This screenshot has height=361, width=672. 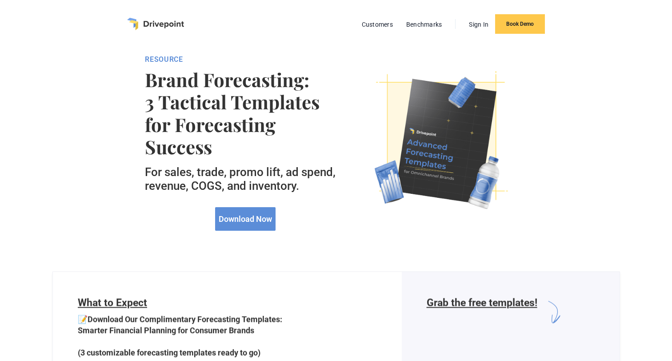 What do you see at coordinates (156, 24) in the screenshot?
I see `a: home` at bounding box center [156, 24].